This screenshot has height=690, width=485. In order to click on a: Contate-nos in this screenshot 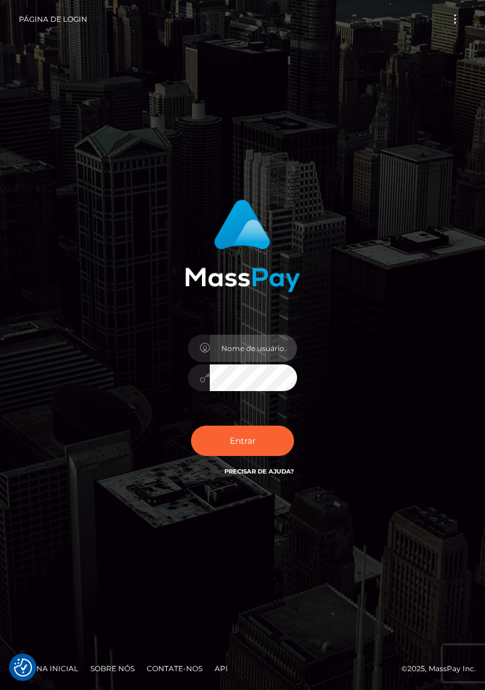, I will do `click(175, 668)`.